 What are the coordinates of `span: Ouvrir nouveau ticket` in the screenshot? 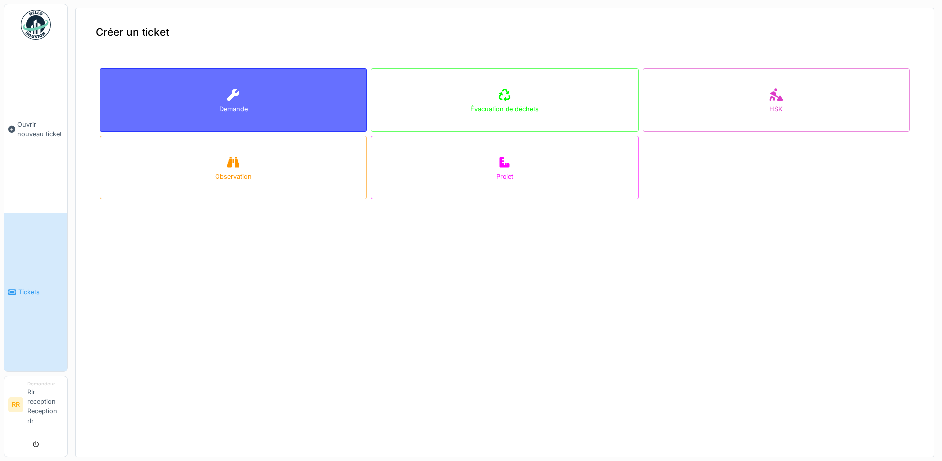 It's located at (40, 129).